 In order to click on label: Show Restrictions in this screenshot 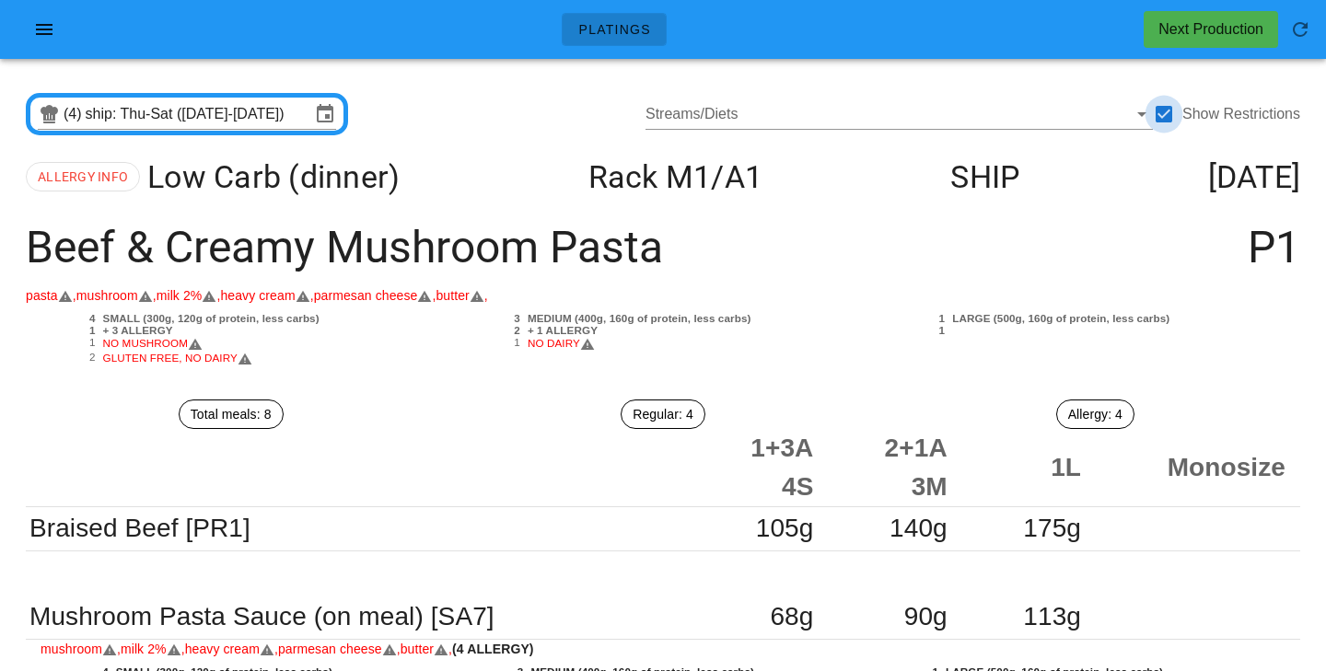, I will do `click(1242, 114)`.